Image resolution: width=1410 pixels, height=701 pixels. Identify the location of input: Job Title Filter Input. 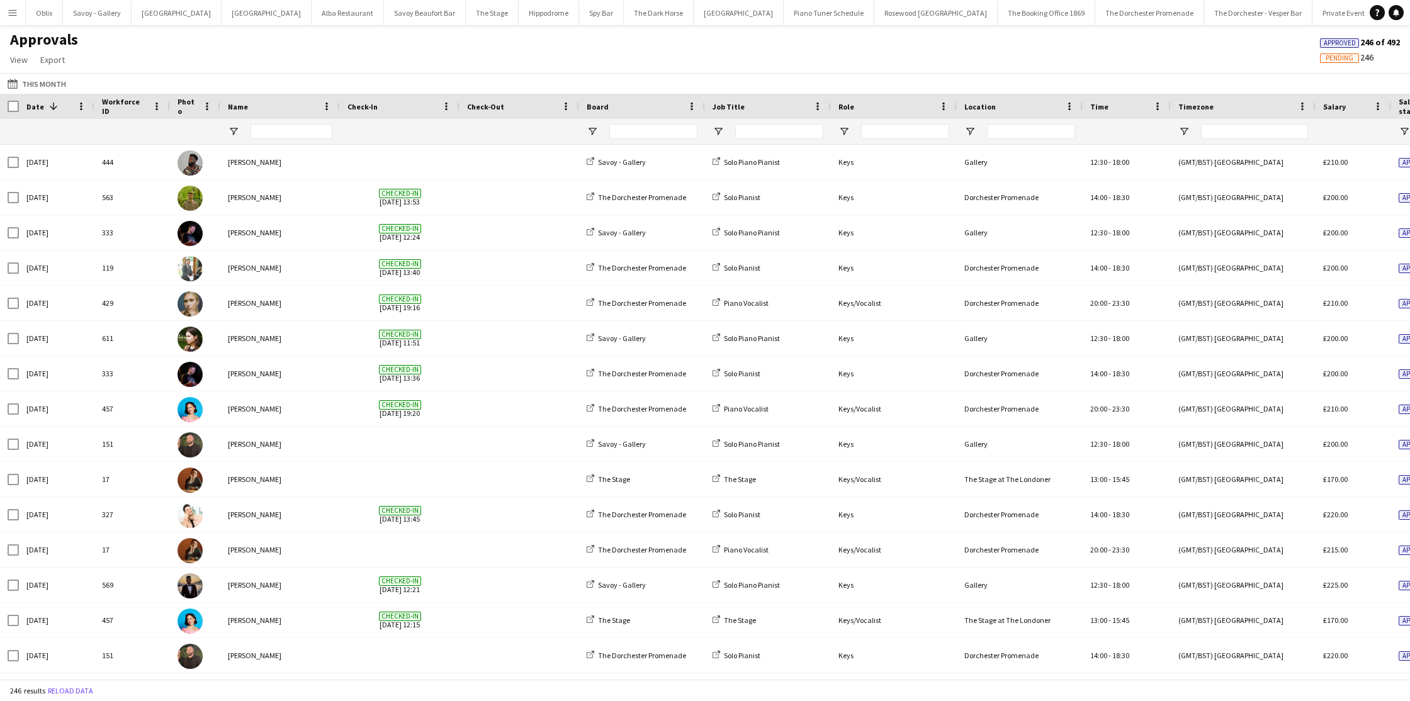
(779, 132).